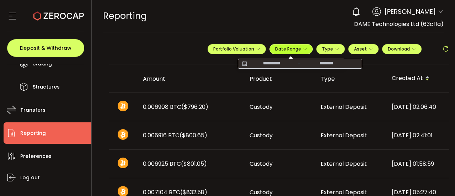 This screenshot has height=196, width=455. What do you see at coordinates (351, 79) in the screenshot?
I see `div: Type` at bounding box center [351, 79].